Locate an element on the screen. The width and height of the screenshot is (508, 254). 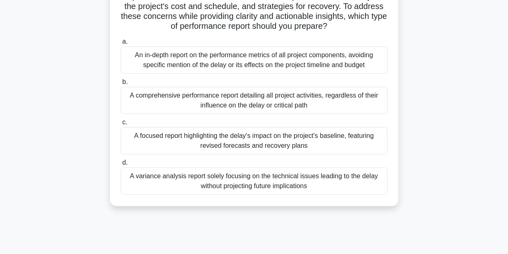
div: A comprehensive performance report detailing all project activities, regardless of their influenc... is located at coordinates (254, 100).